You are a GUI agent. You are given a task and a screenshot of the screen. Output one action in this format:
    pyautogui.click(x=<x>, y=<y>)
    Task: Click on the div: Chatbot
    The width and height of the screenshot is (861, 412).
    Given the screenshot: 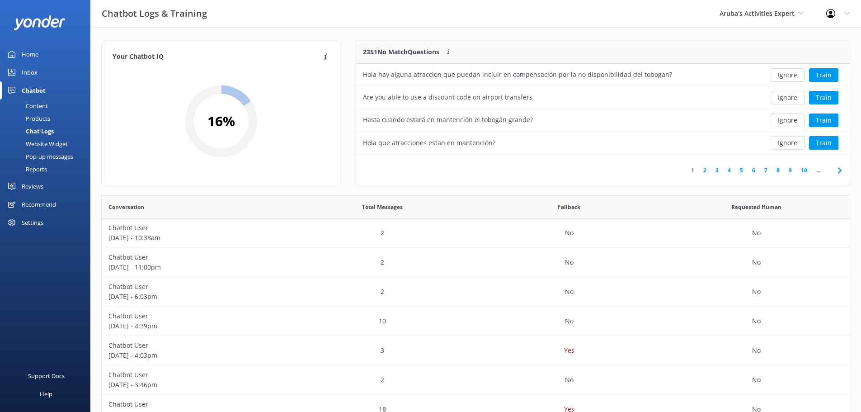 What is the action you would take?
    pyautogui.click(x=33, y=90)
    